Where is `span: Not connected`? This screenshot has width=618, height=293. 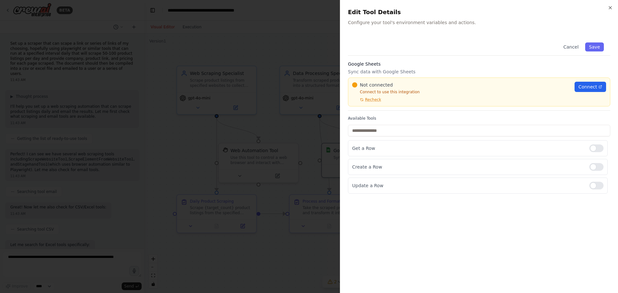
span: Not connected is located at coordinates (377, 85).